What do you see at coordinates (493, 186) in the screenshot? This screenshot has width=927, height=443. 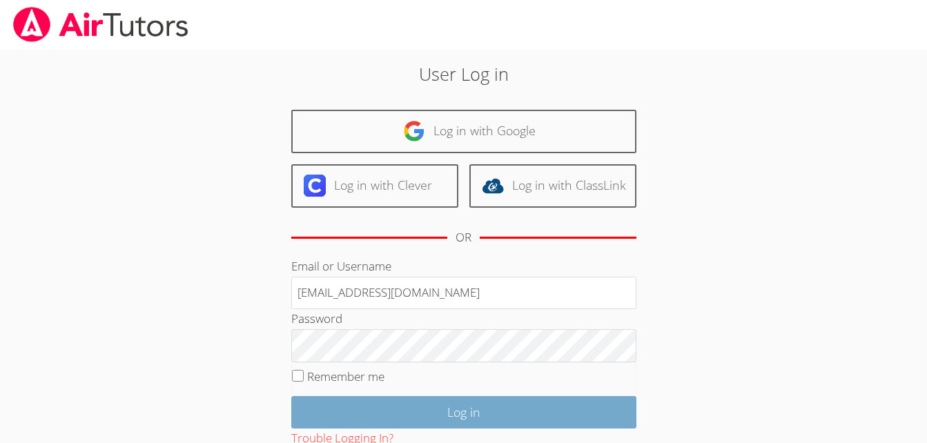 I see `img: classlink-logo-d6bb404cc1216ec64c9a2012d9dc4662098be43eaf13dc465df04b49fa7ab582.svg` at bounding box center [493, 186].